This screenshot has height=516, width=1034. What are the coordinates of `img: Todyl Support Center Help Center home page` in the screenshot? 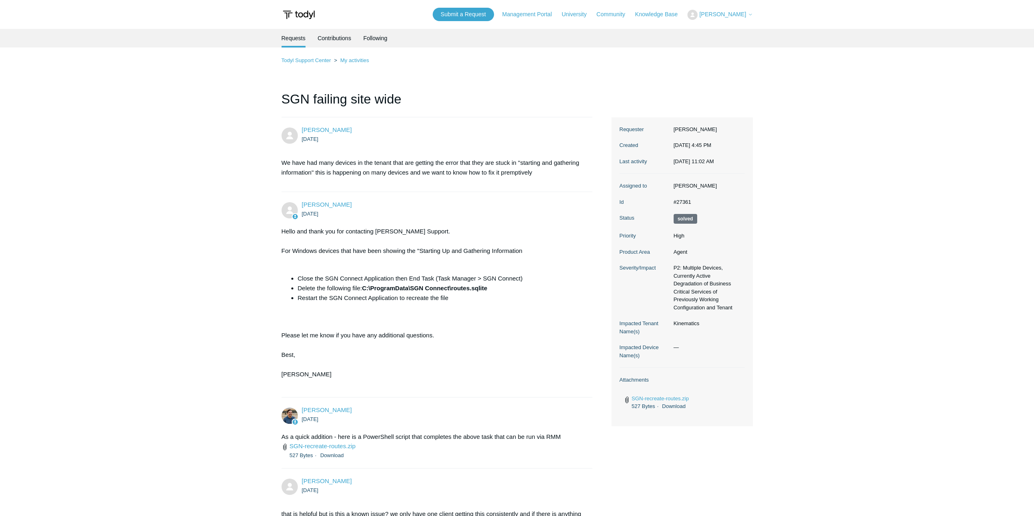 It's located at (299, 15).